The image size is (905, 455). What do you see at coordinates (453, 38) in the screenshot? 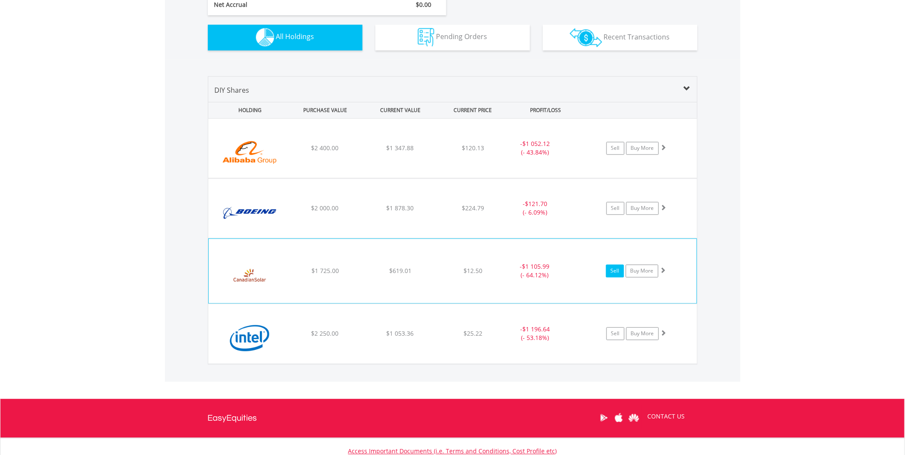
I see `button: Pending Orders` at bounding box center [453, 38].